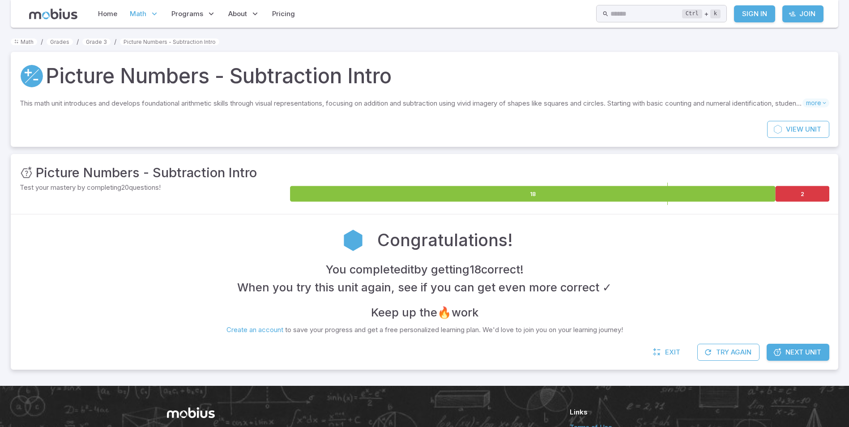  What do you see at coordinates (255, 330) in the screenshot?
I see `a: Create an account` at bounding box center [255, 330].